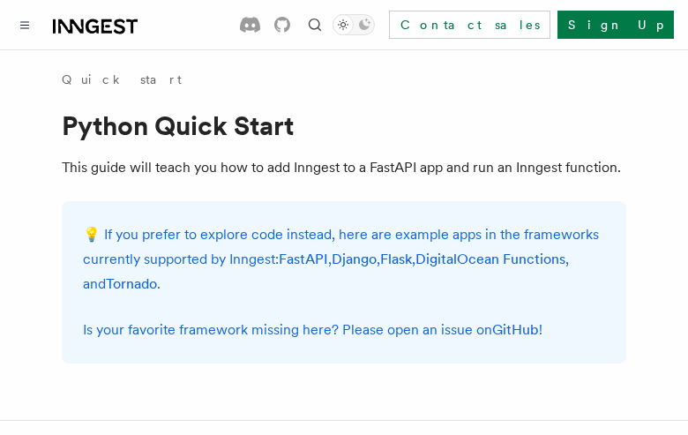  What do you see at coordinates (515, 329) in the screenshot?
I see `a: GitHub` at bounding box center [515, 329].